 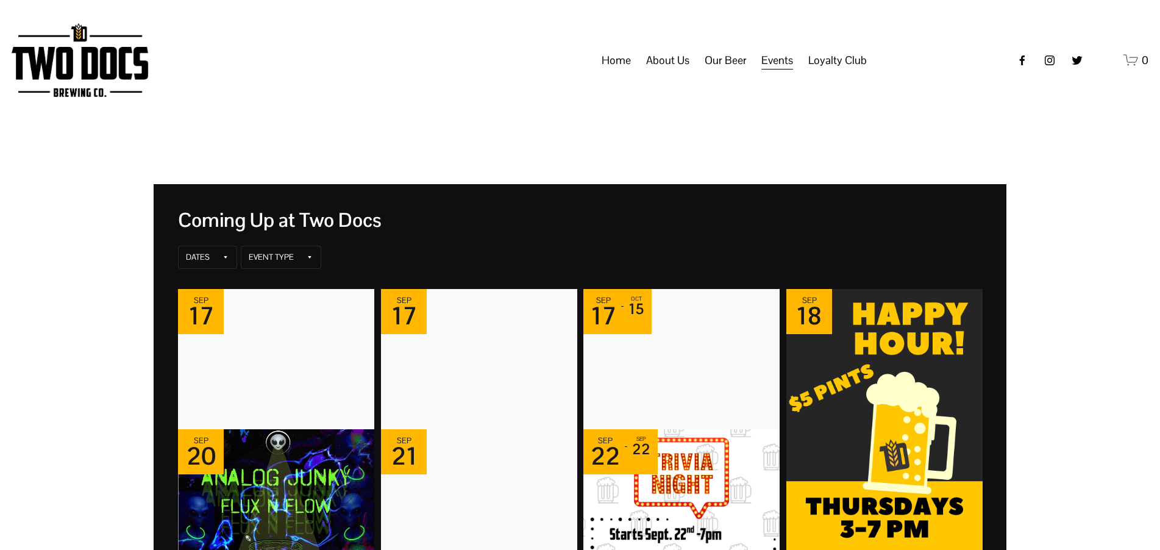 What do you see at coordinates (1022, 60) in the screenshot?
I see `a: Facebook` at bounding box center [1022, 60].